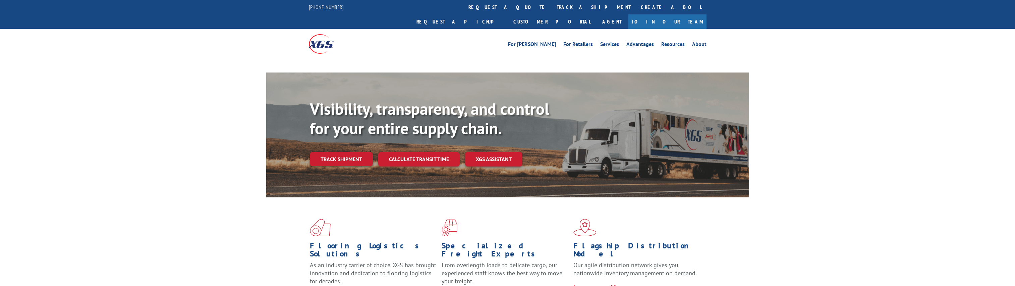 The height and width of the screenshot is (286, 1015). I want to click on a: Customer Portal, so click(552, 21).